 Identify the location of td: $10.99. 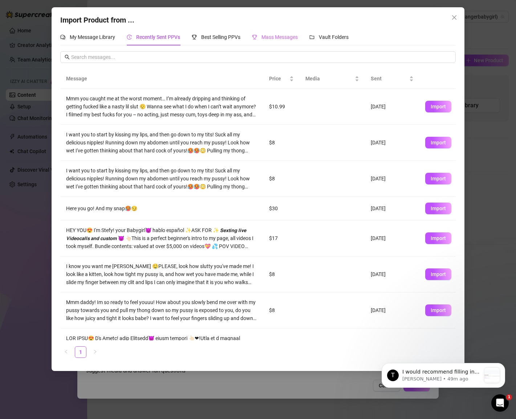
(282, 106).